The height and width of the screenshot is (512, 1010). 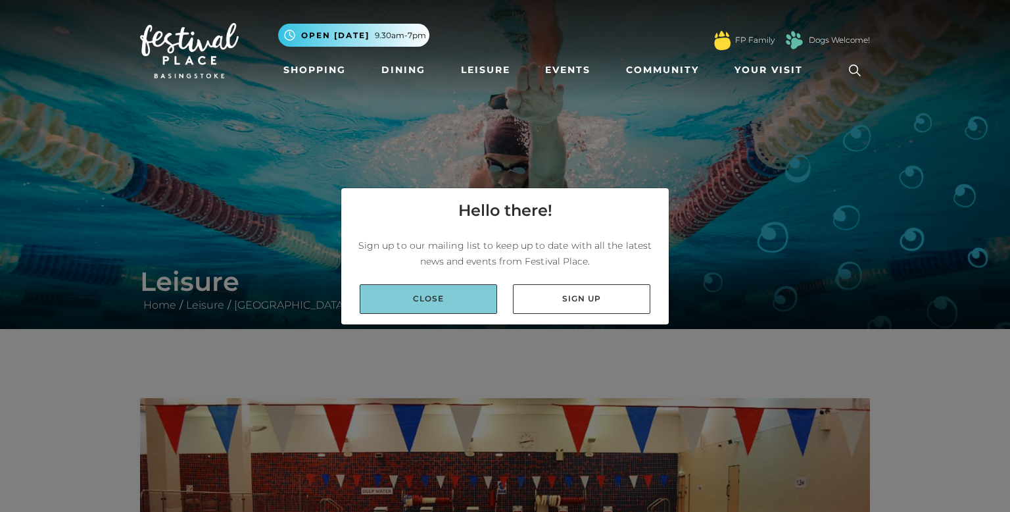 I want to click on a: Shopping, so click(x=314, y=70).